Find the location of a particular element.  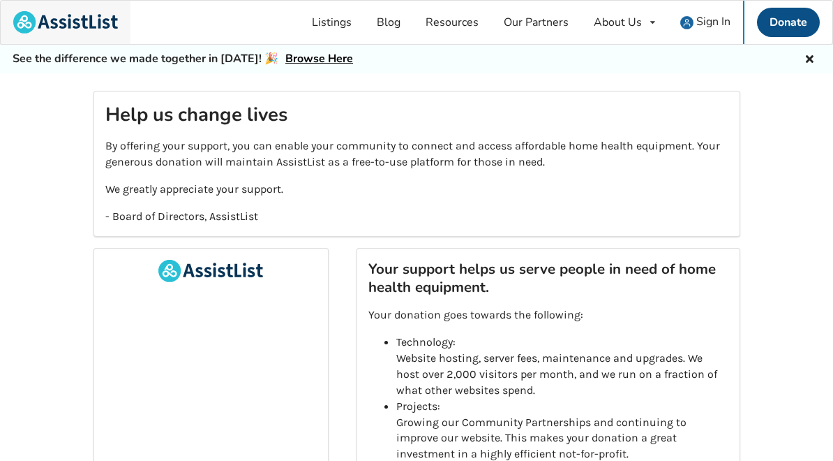

a: Resources is located at coordinates (452, 22).